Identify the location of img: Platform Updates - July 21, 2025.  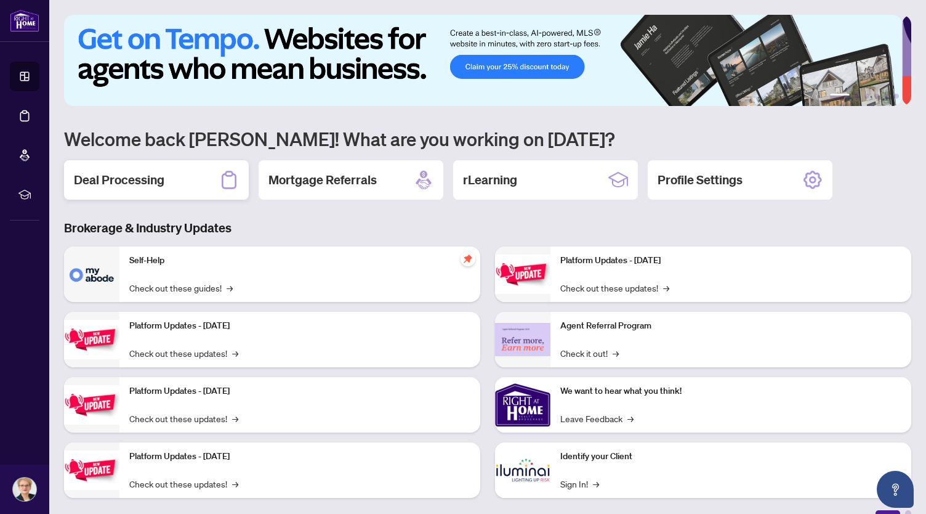
(92, 404).